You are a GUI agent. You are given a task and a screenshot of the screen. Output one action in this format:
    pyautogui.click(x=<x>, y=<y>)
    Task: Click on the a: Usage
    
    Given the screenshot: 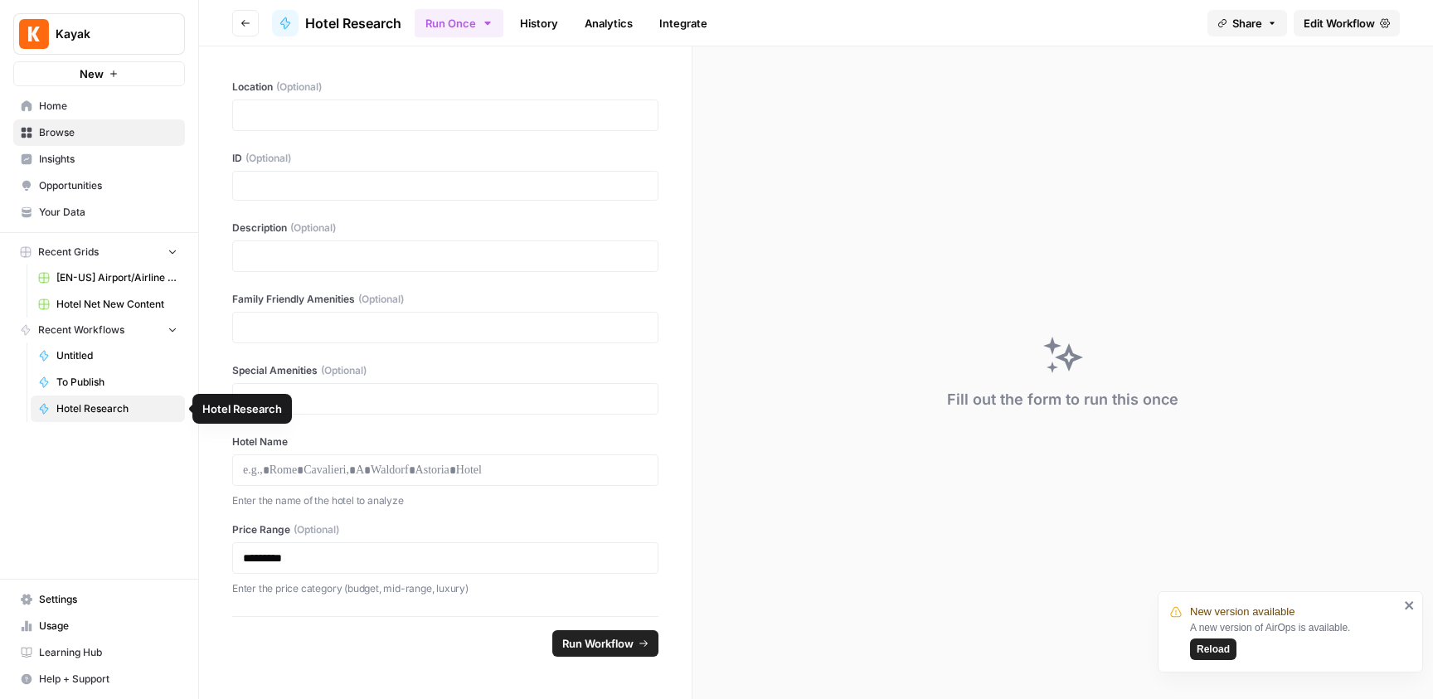 What is the action you would take?
    pyautogui.click(x=99, y=626)
    